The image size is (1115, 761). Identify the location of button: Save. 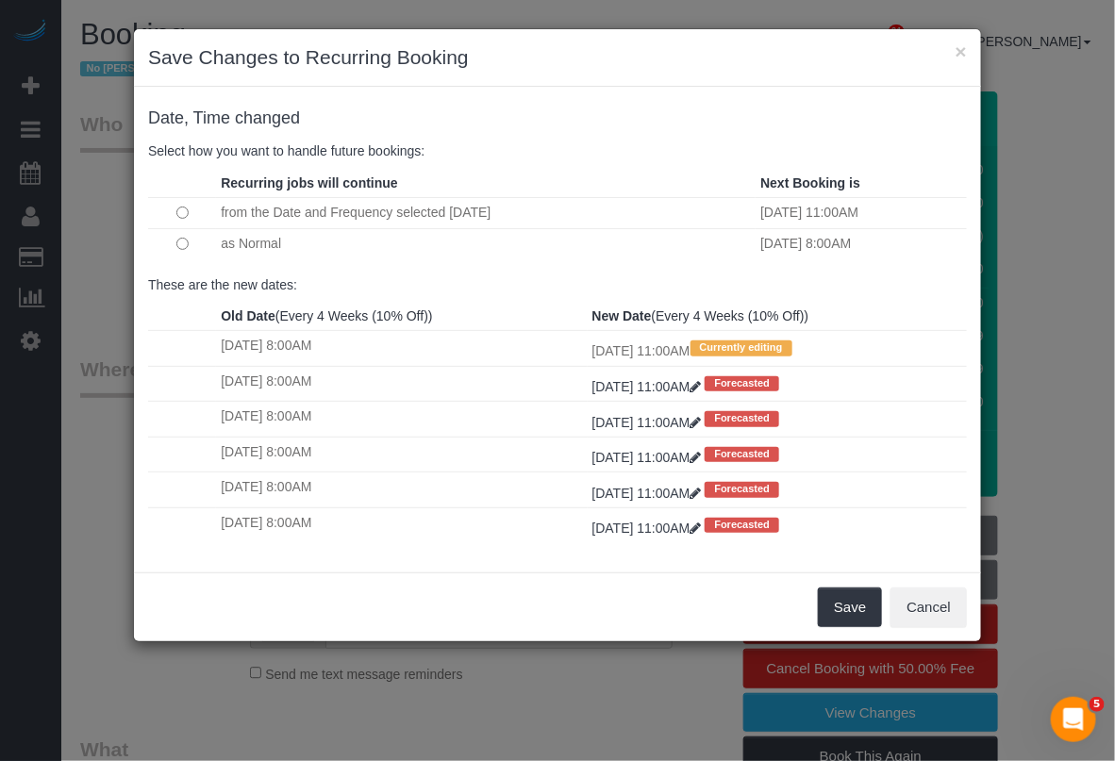
(850, 607).